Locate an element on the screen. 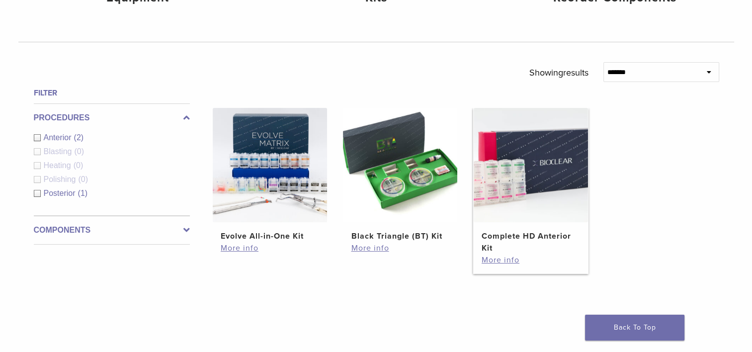 The width and height of the screenshot is (752, 352). span: Anterior is located at coordinates (59, 137).